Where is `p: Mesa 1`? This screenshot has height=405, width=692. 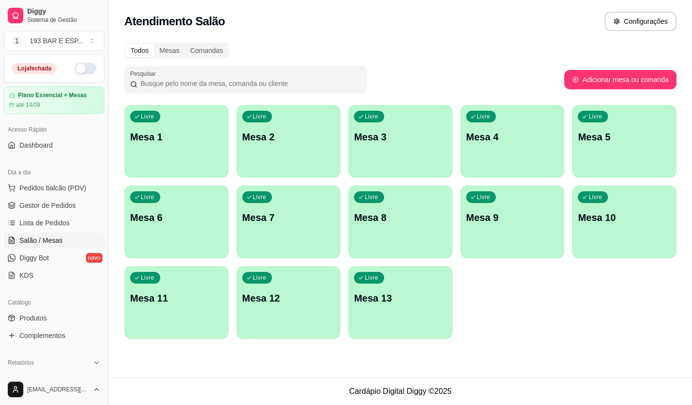 p: Mesa 1 is located at coordinates (176, 137).